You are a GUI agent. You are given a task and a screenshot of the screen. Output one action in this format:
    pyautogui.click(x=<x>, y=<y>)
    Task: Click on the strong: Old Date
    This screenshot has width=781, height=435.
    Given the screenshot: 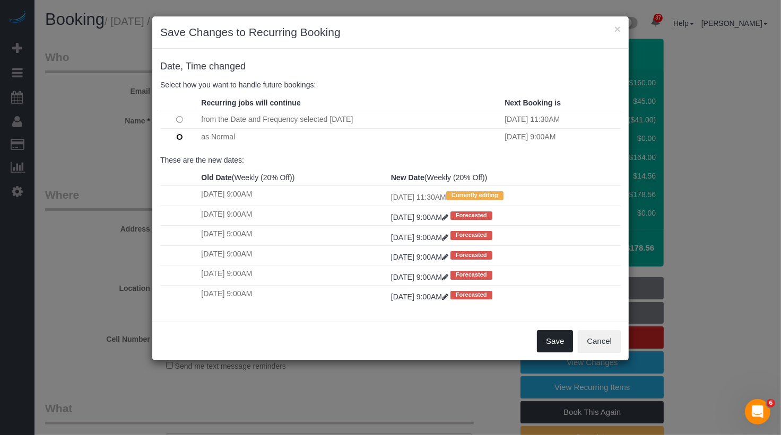 What is the action you would take?
    pyautogui.click(x=216, y=178)
    